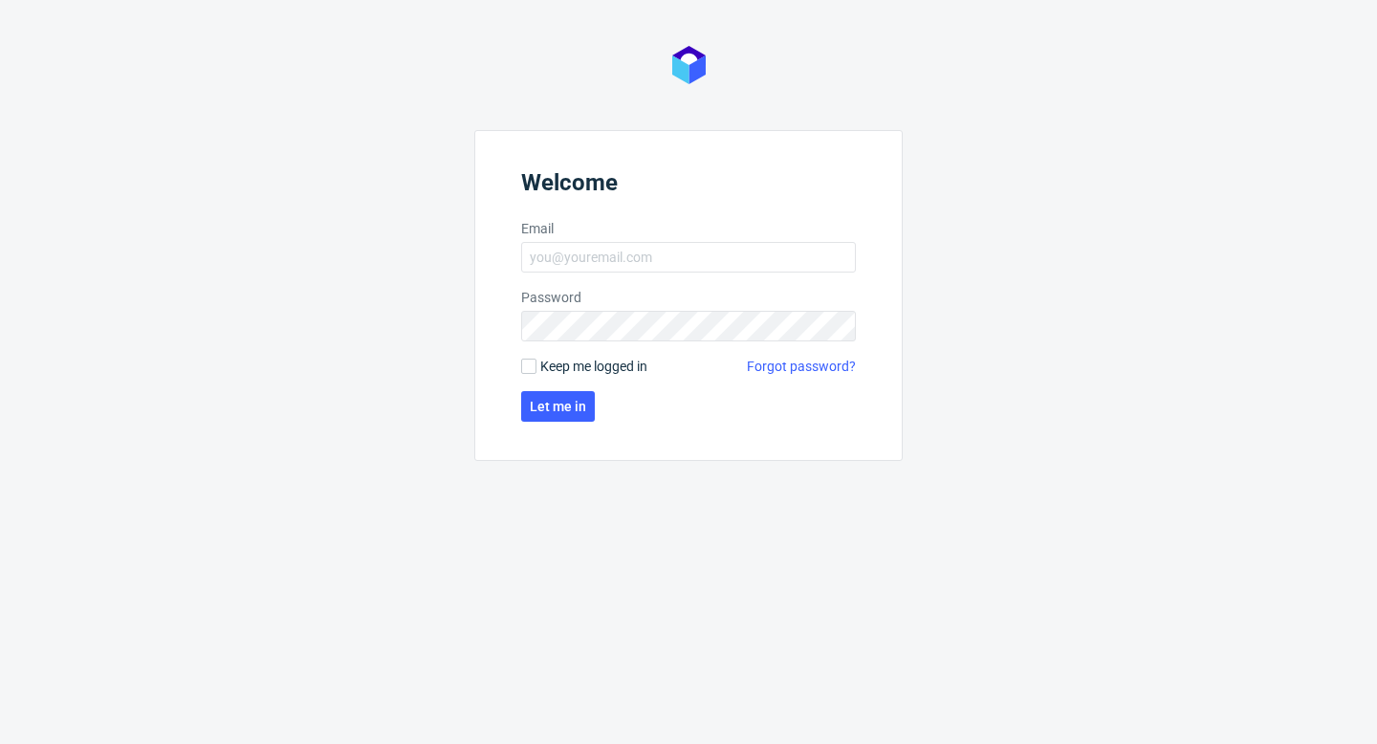 The height and width of the screenshot is (744, 1377). Describe the element at coordinates (557, 406) in the screenshot. I see `button: Let me in` at that location.